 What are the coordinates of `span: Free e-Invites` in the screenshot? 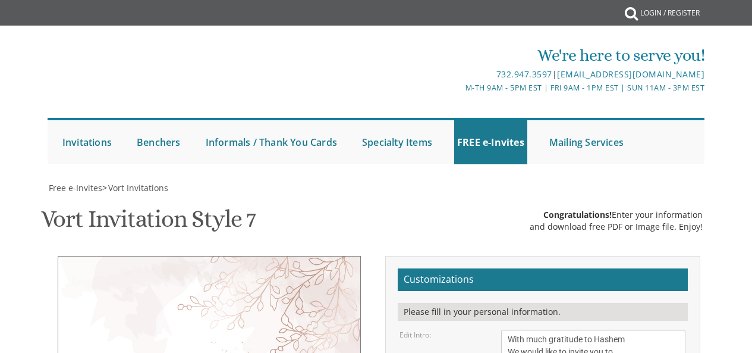 It's located at (76, 187).